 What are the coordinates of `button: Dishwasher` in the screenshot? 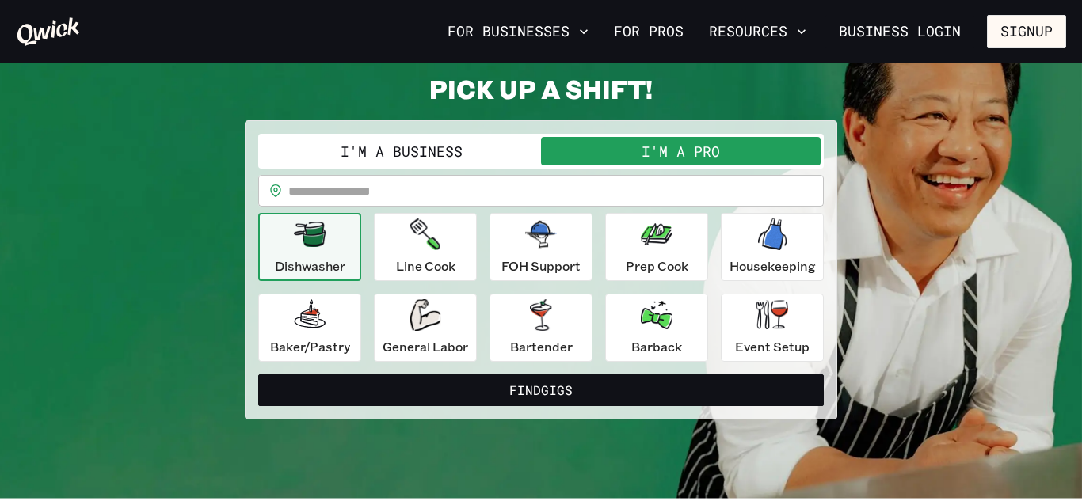 It's located at (310, 247).